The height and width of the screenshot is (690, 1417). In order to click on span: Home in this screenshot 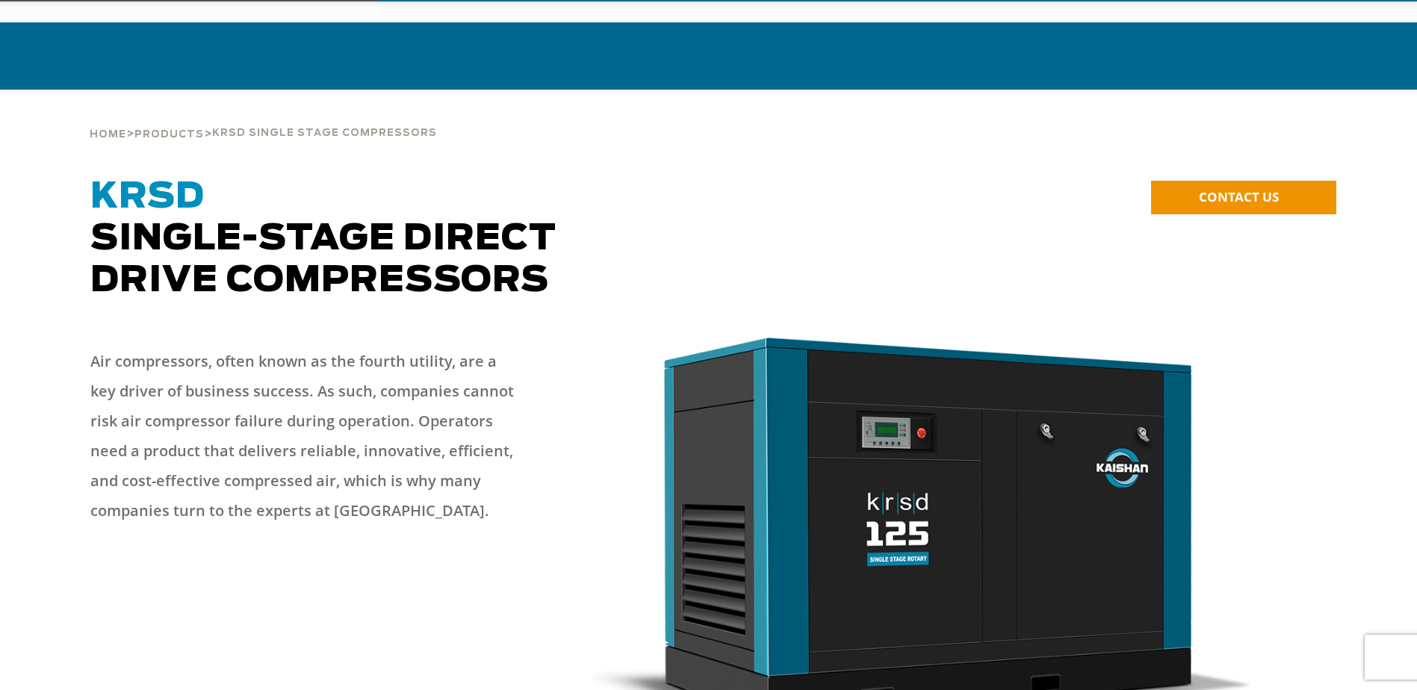, I will do `click(108, 134)`.